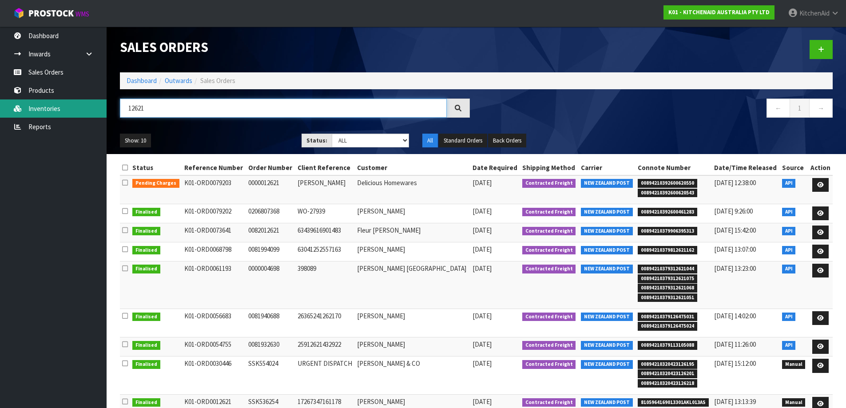 Image resolution: width=846 pixels, height=408 pixels. I want to click on td: K01-ORD0079203, so click(214, 190).